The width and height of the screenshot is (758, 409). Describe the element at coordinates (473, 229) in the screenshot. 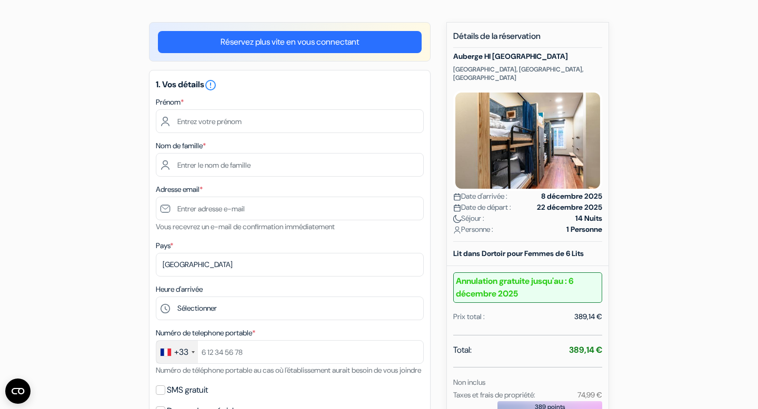

I see `span: Personne :` at that location.